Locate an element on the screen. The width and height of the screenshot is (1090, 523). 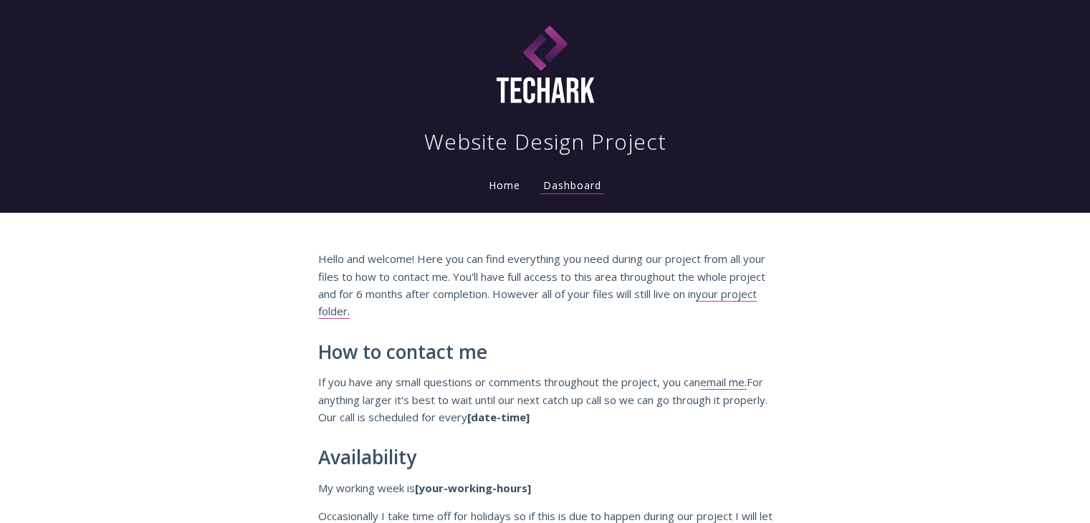
strong: [date-time] is located at coordinates (498, 417).